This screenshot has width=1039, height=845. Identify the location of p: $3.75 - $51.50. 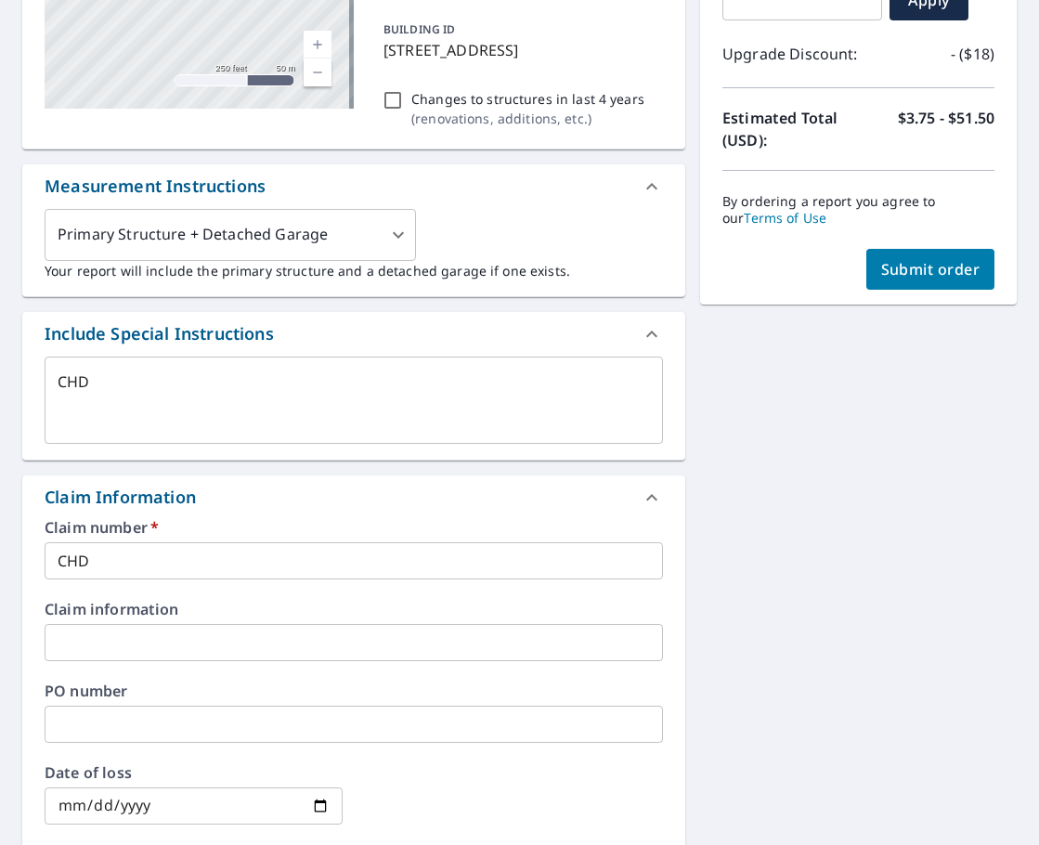
(946, 129).